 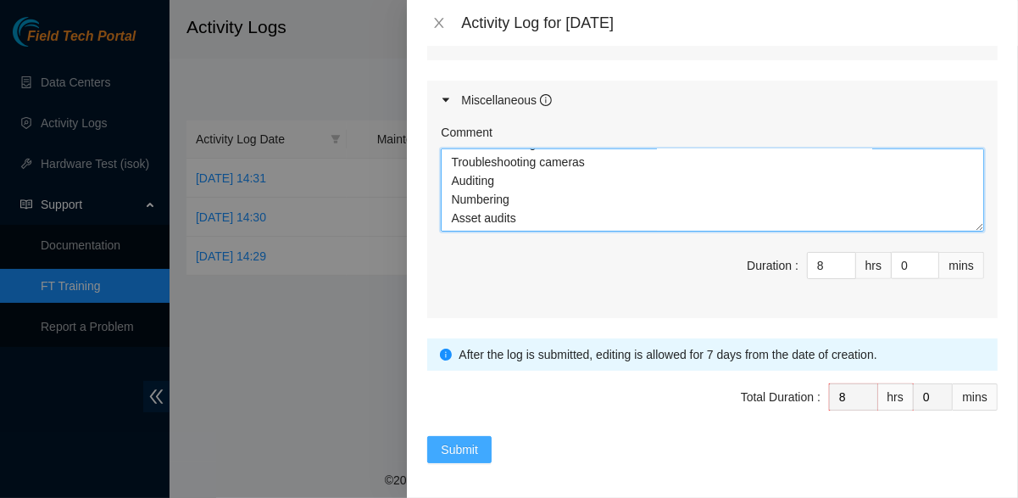 I want to click on button: Submit, so click(x=460, y=449).